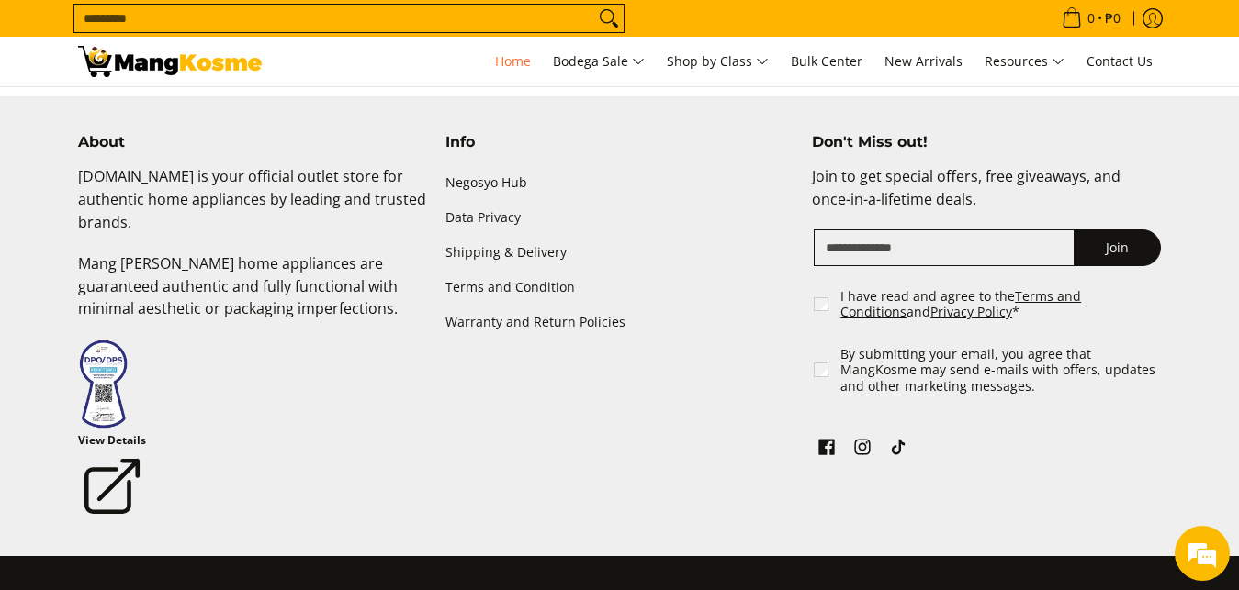 This screenshot has height=590, width=1239. What do you see at coordinates (103, 384) in the screenshot?
I see `img: Data Privacy Seal` at bounding box center [103, 384].